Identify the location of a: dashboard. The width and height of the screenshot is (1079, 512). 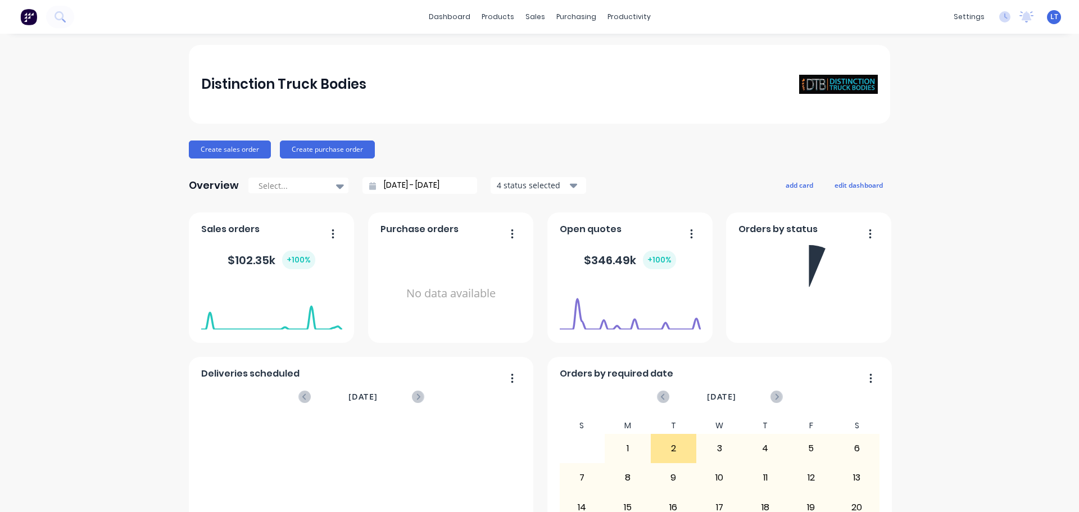
(450, 17).